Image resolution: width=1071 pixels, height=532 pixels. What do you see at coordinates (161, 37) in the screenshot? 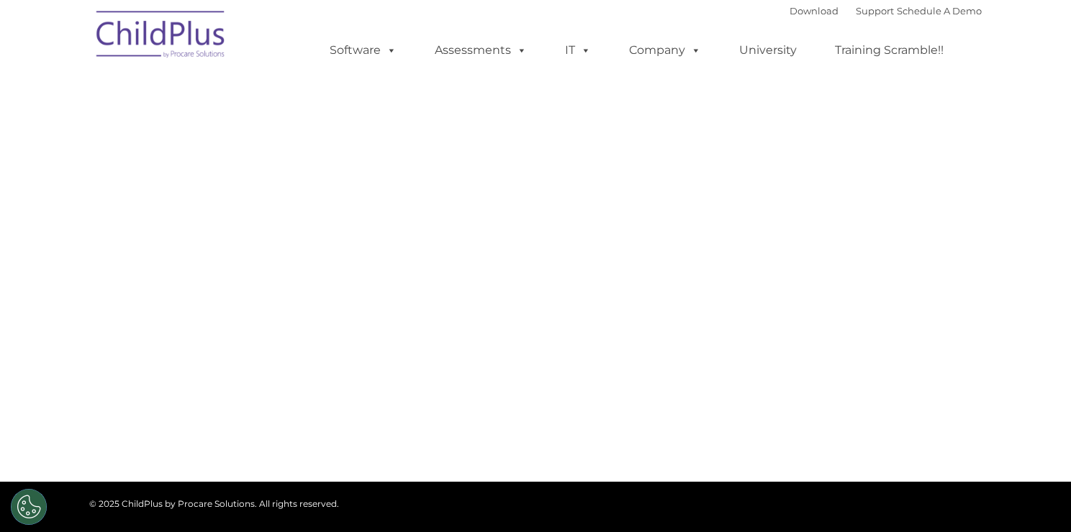
I see `img: ChildPlus by Procare Solutions` at bounding box center [161, 37].